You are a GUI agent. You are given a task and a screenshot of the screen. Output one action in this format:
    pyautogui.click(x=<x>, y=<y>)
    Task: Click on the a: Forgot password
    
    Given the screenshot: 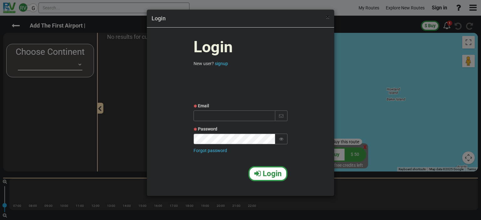 What is the action you would take?
    pyautogui.click(x=210, y=151)
    